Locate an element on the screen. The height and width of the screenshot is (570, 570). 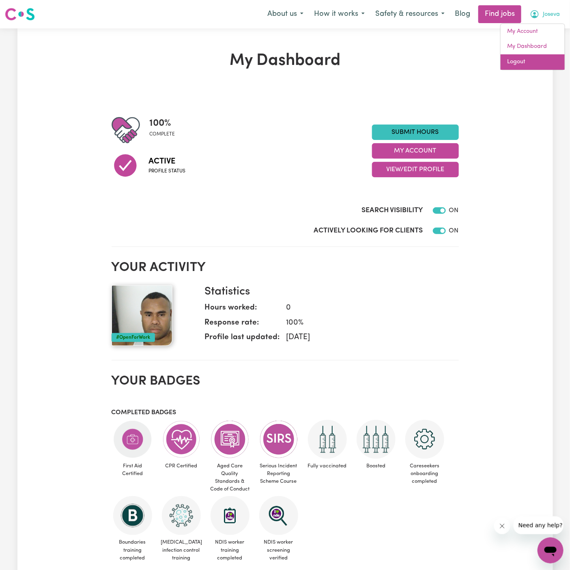
span: Profile status is located at coordinates (167, 171).